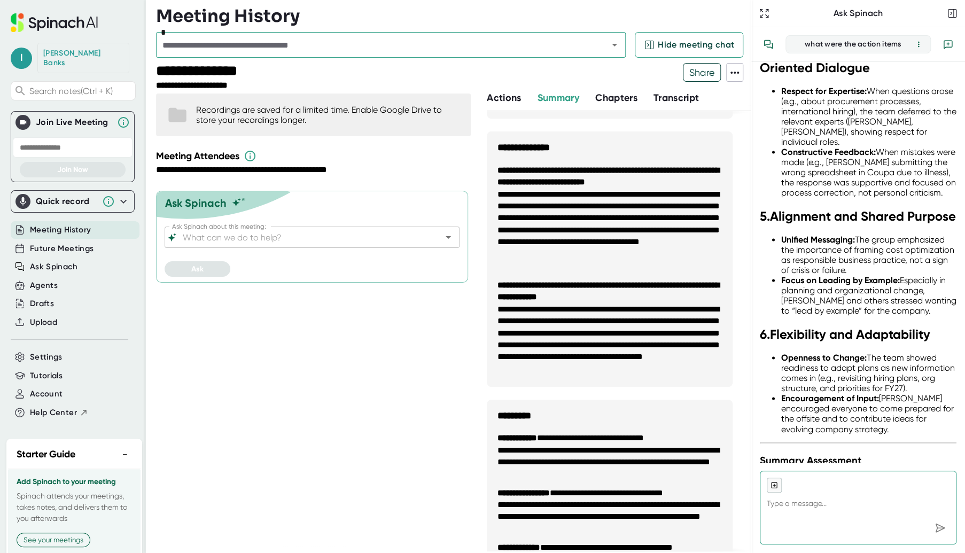  Describe the element at coordinates (23, 122) in the screenshot. I see `img: Join Live Meeting` at that location.